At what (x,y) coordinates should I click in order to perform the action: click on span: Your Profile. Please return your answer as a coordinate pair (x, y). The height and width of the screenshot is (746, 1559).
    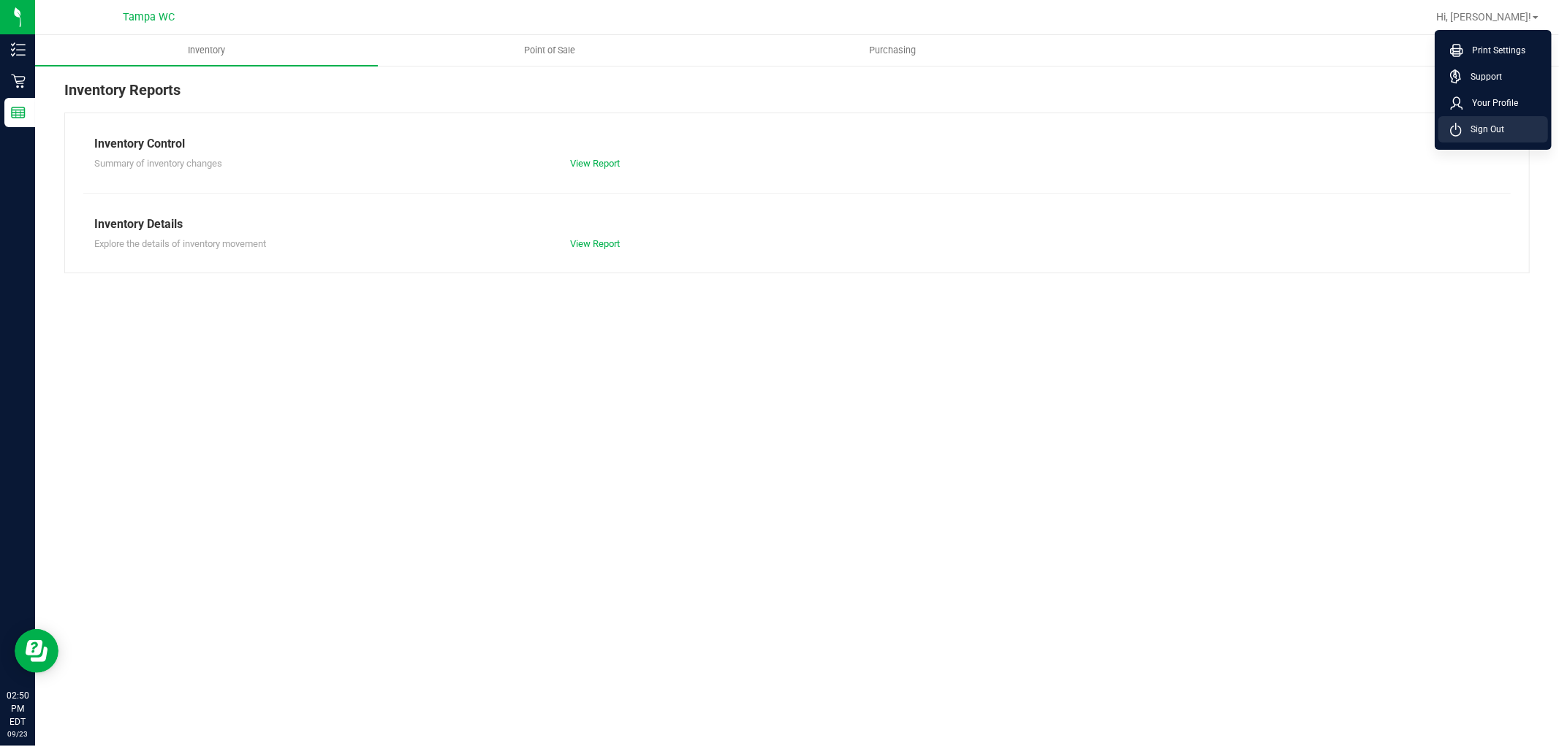
    Looking at the image, I should click on (1490, 103).